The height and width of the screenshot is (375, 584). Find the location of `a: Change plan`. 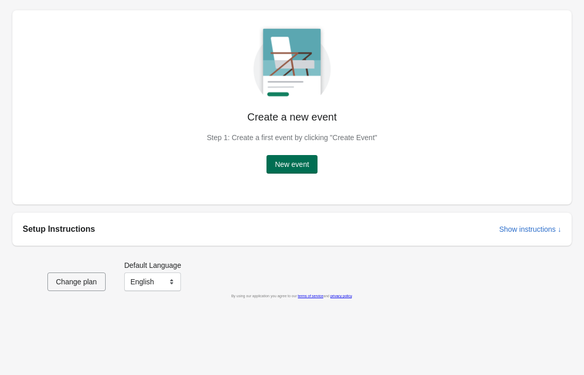

a: Change plan is located at coordinates (76, 282).